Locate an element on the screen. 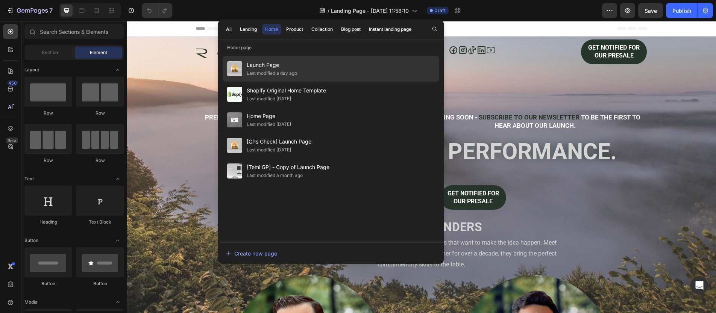  div: Instant landing page is located at coordinates (390, 29).